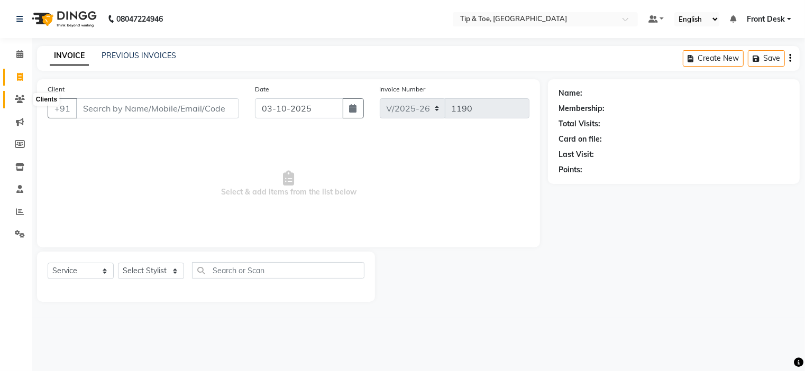  What do you see at coordinates (62, 108) in the screenshot?
I see `button: +91` at bounding box center [62, 108].